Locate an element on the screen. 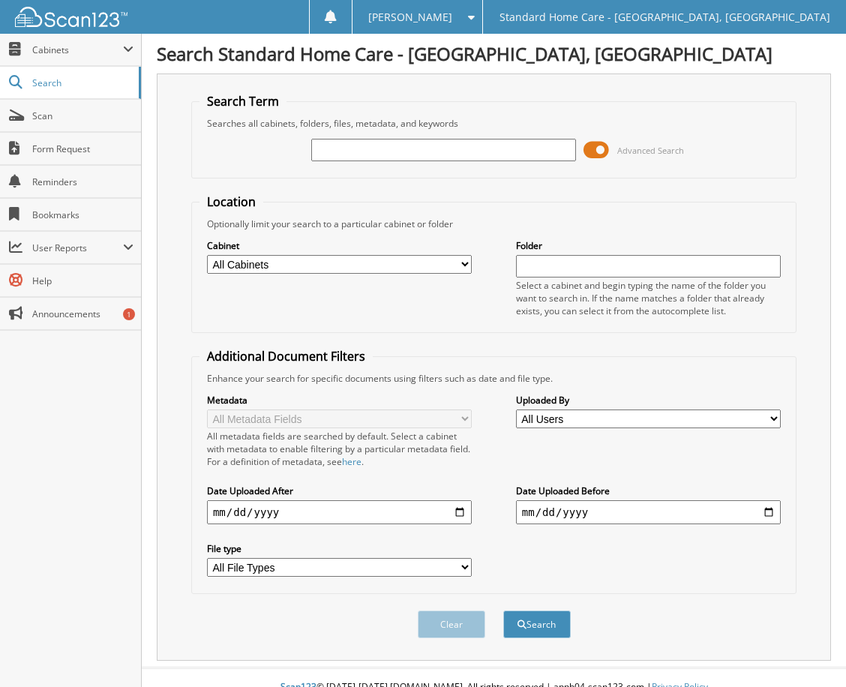  div: All metadata fields are searched by default. Select a cabinet with metadata to enable filtering b... is located at coordinates (339, 448).